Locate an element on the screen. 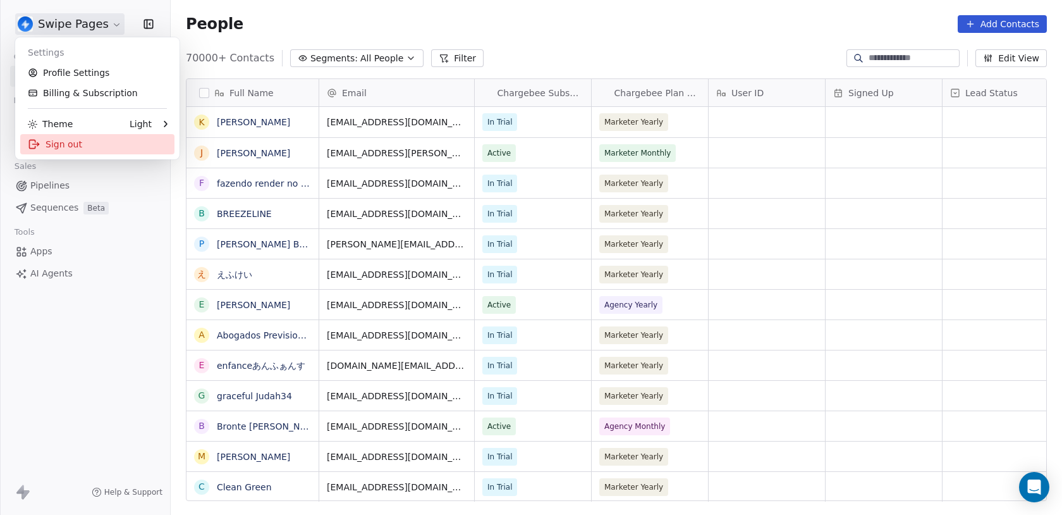 The image size is (1062, 515). a: Billing & Subscription is located at coordinates (97, 93).